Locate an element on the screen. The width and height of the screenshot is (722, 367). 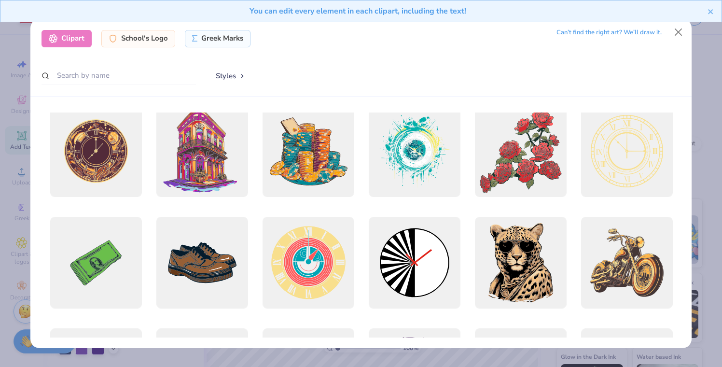
div: Greek Marks is located at coordinates (218, 39).